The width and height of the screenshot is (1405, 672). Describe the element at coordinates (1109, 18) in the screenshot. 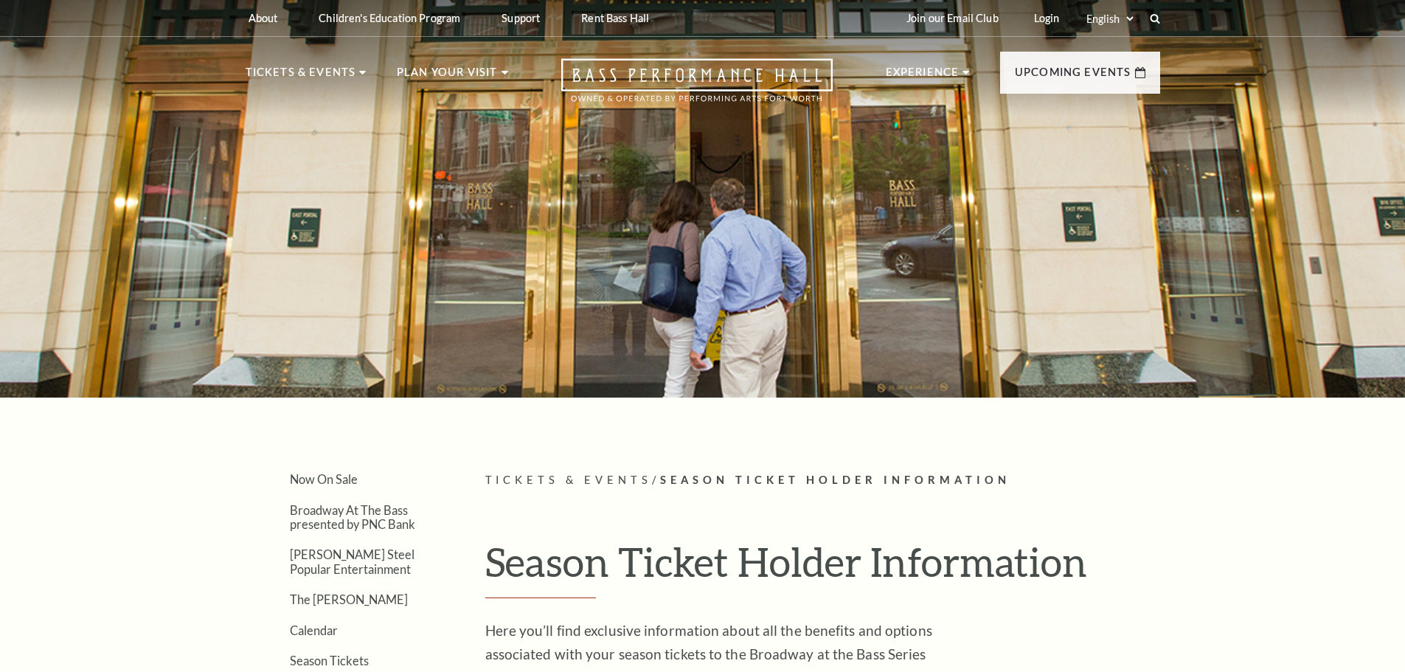

I see `select: Select:` at that location.